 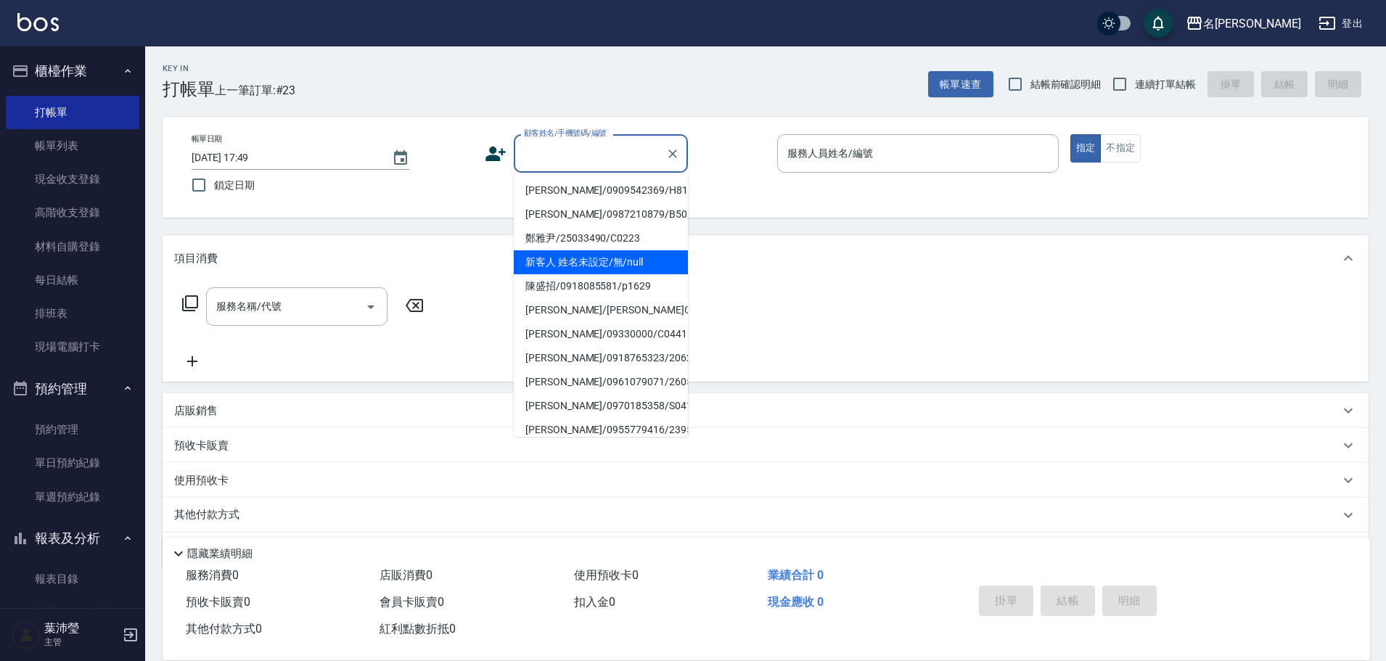 What do you see at coordinates (594, 602) in the screenshot?
I see `span: 扣入金 0` at bounding box center [594, 602].